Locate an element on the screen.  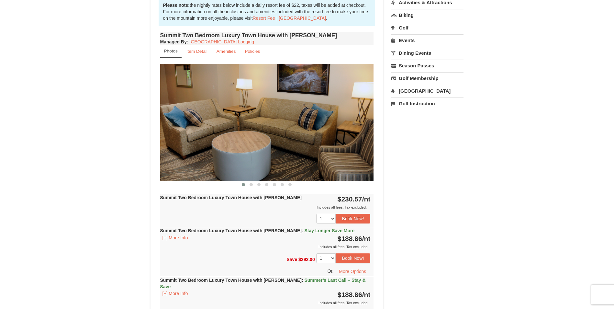
a: Biking is located at coordinates (427, 15).